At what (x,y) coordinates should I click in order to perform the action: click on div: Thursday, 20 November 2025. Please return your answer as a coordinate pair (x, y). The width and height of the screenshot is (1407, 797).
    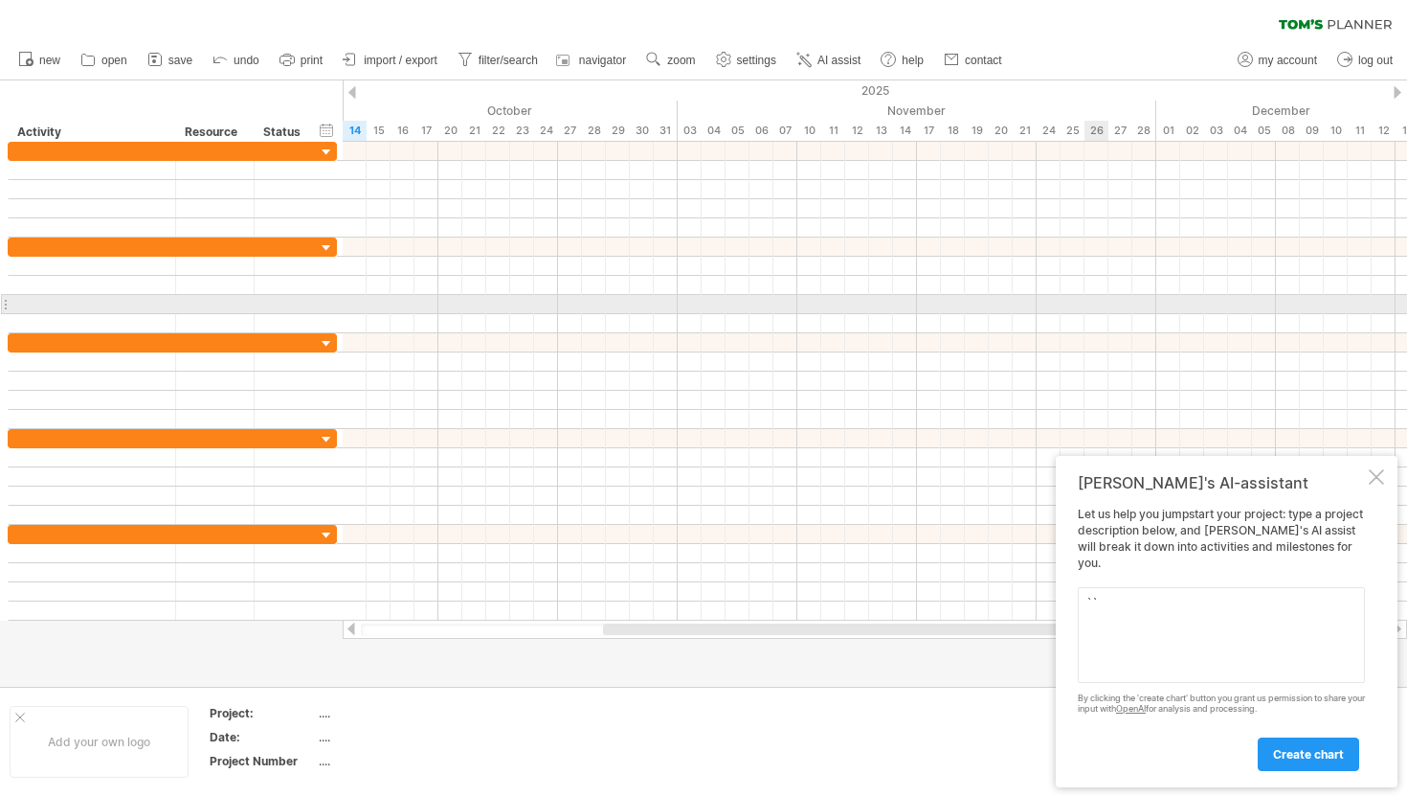
    Looking at the image, I should click on (1001, 130).